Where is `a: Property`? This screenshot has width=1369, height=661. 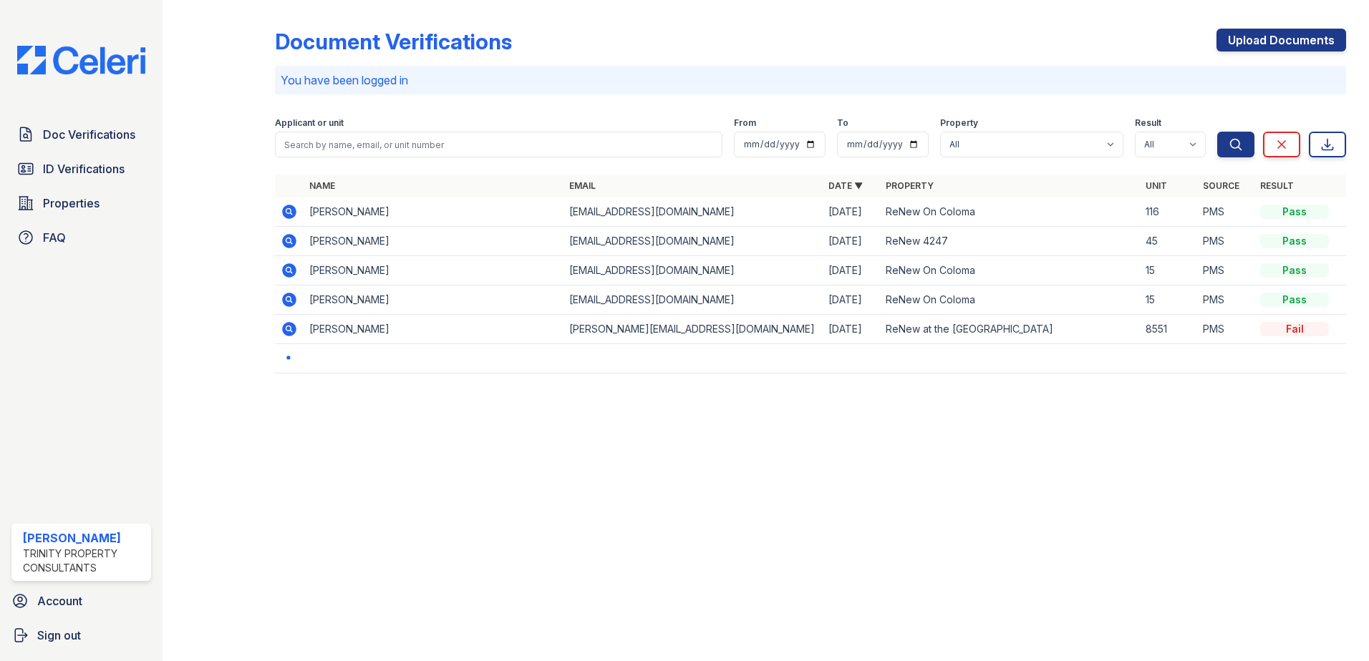 a: Property is located at coordinates (909, 185).